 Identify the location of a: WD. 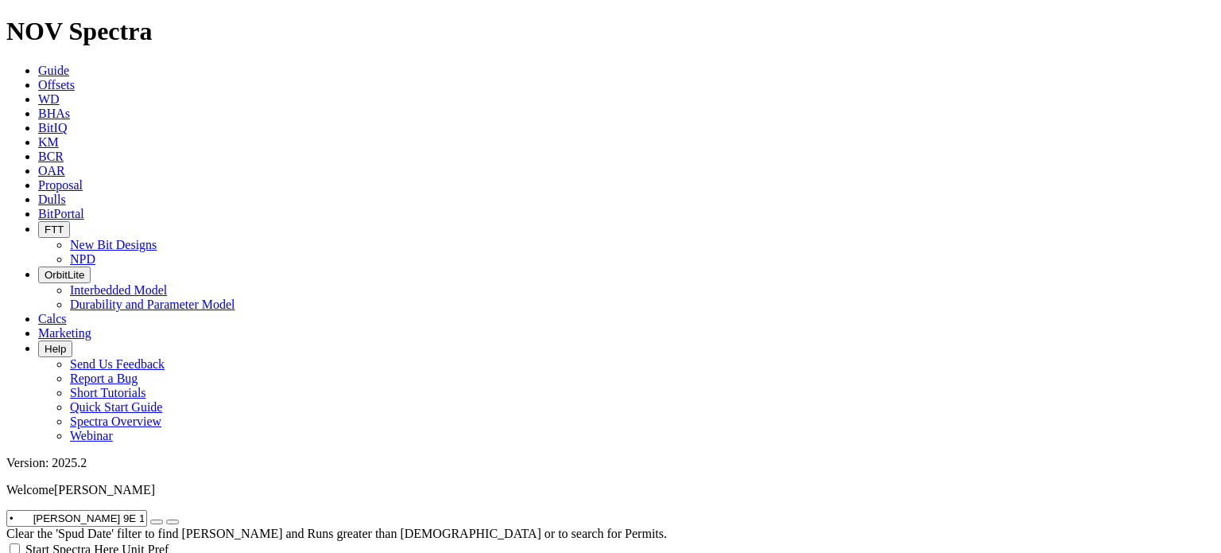
(48, 99).